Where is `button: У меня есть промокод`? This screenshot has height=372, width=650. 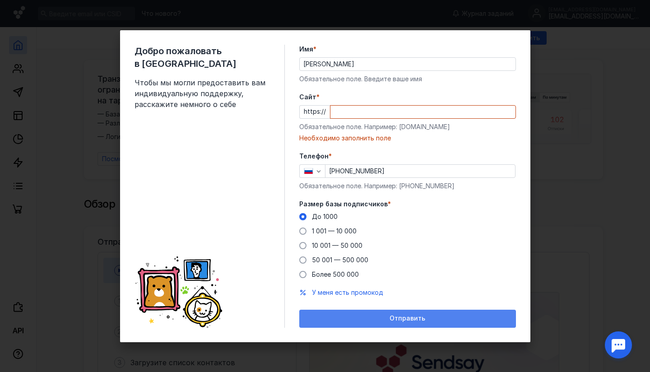
button: У меня есть промокод is located at coordinates (348, 293).